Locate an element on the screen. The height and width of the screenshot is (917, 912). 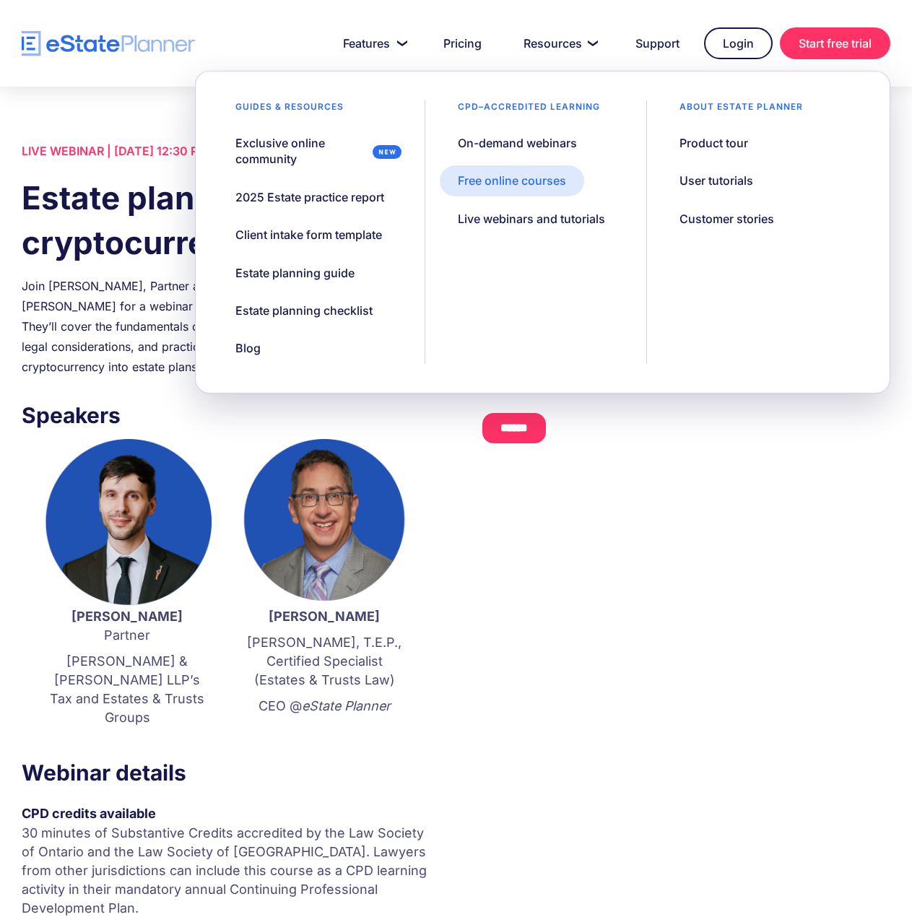
div: Free online courses is located at coordinates (512, 181).